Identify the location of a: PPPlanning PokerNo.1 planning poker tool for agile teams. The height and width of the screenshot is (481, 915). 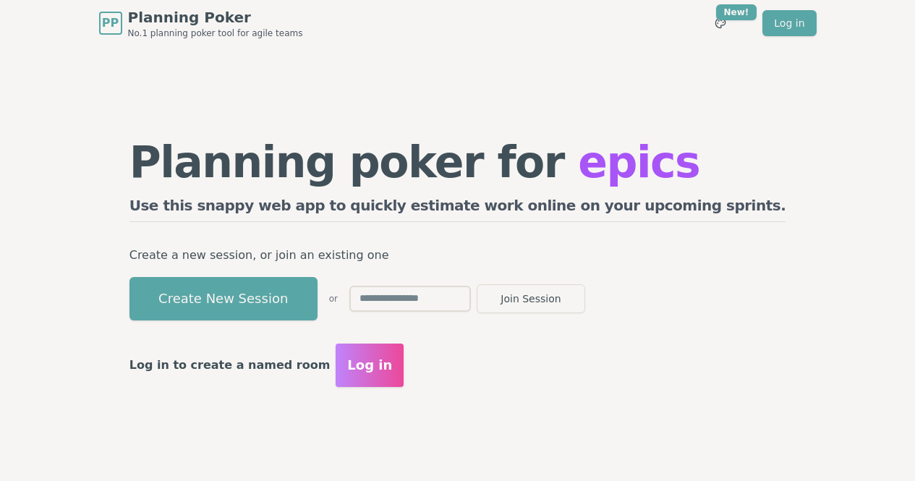
(201, 23).